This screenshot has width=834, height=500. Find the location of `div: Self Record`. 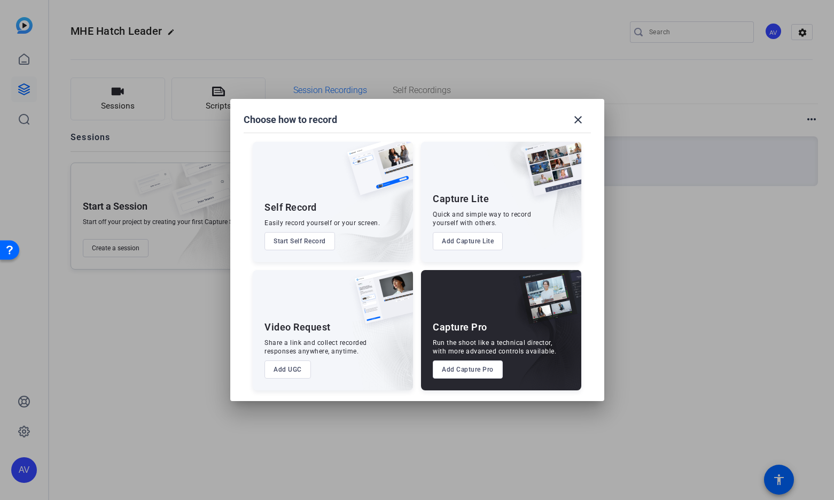

div: Self Record is located at coordinates (291, 207).